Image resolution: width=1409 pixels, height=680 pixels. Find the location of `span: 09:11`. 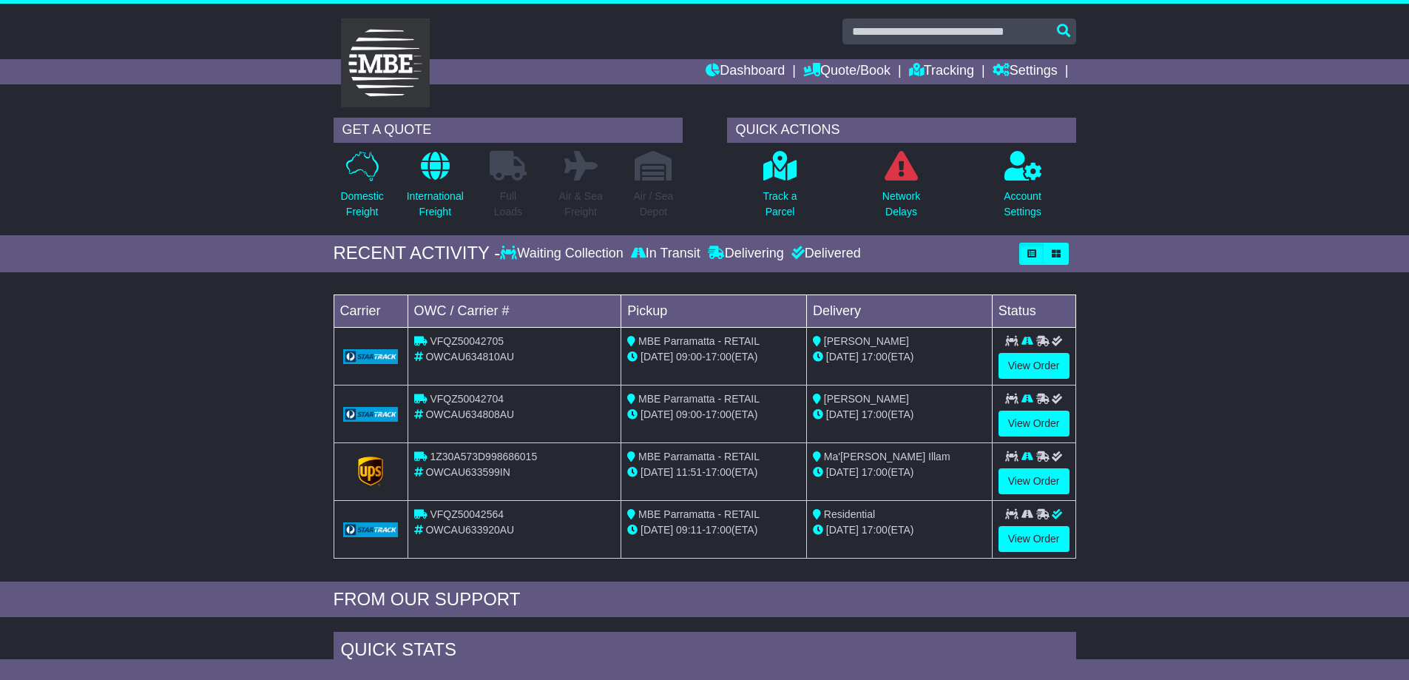

span: 09:11 is located at coordinates (689, 530).